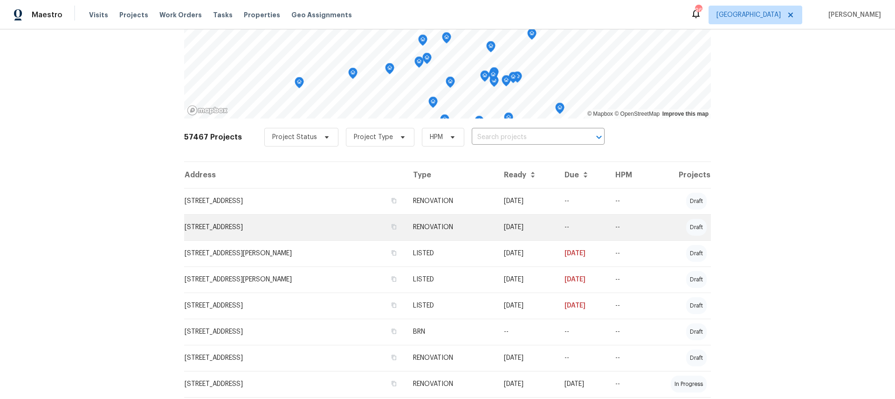  Describe the element at coordinates (525, 137) in the screenshot. I see `input: Search projects` at that location.